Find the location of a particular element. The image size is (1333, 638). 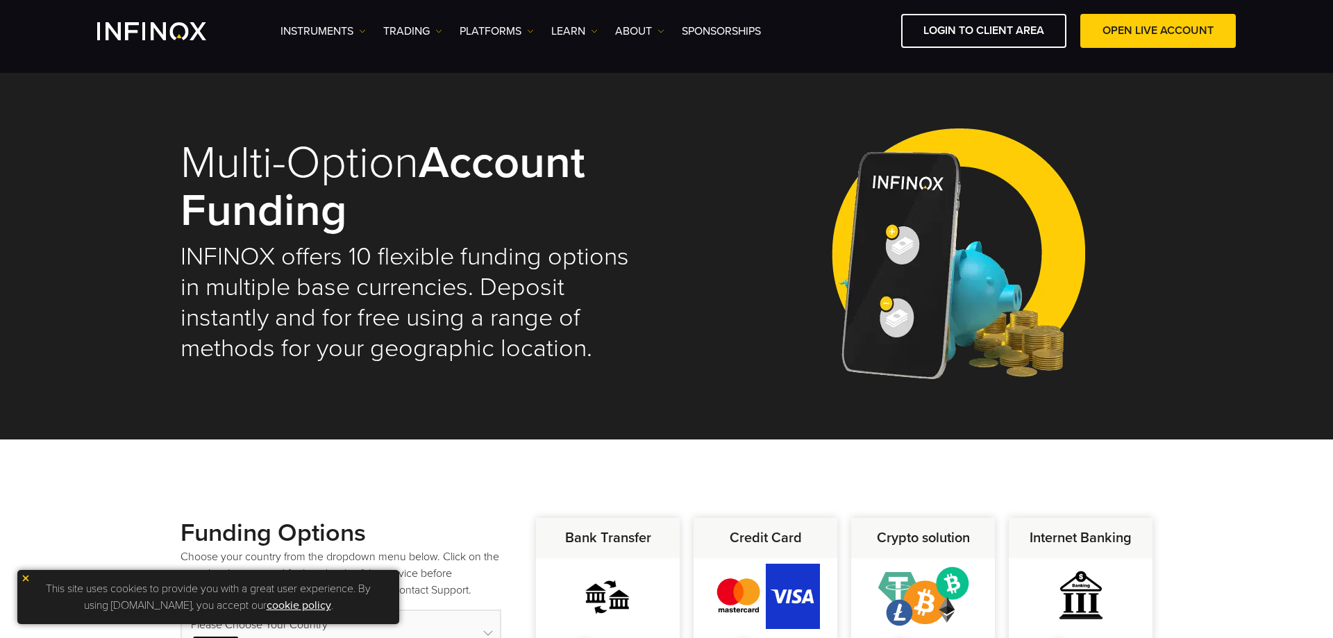

a: cookie policy is located at coordinates (299, 605).